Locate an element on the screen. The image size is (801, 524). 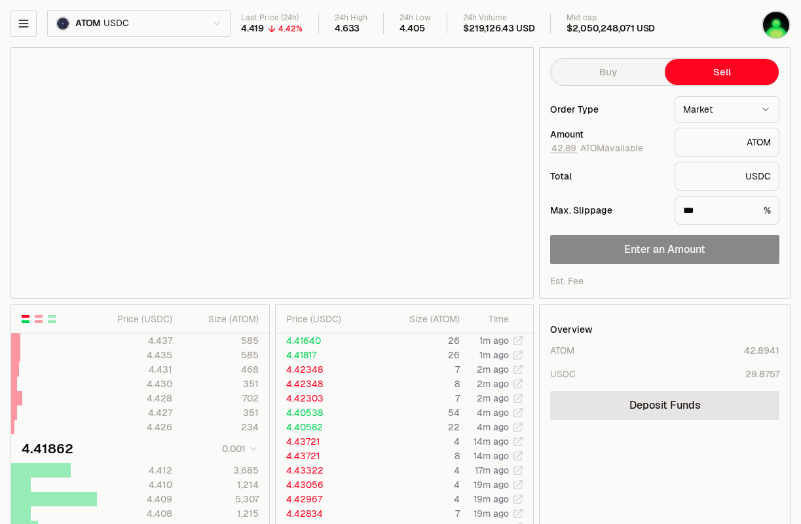
span: ATOM is located at coordinates (88, 24).